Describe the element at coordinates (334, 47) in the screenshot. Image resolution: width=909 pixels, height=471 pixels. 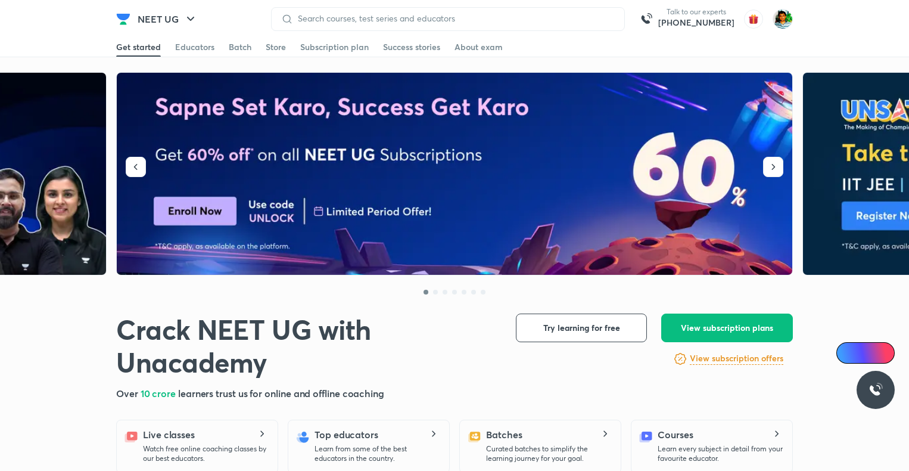
I see `div: Subscription plan` at that location.